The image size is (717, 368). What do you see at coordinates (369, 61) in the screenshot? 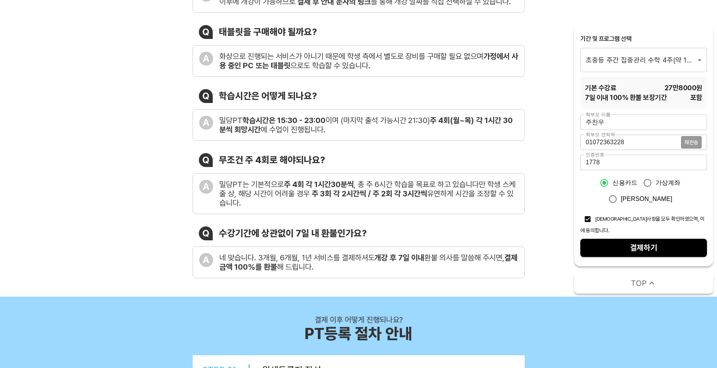
I see `div: 화상으로 진행되는 서비스가 아니기 때문에 학생 측에서 별도로 장비를 구매할 필요 없으며 으로도 학습할 수 있습니다.` at bounding box center [369, 61].